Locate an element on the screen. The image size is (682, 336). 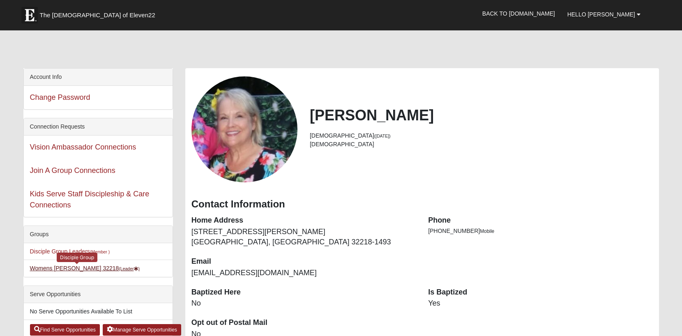
div: Serve Opportunities is located at coordinates (98, 294).